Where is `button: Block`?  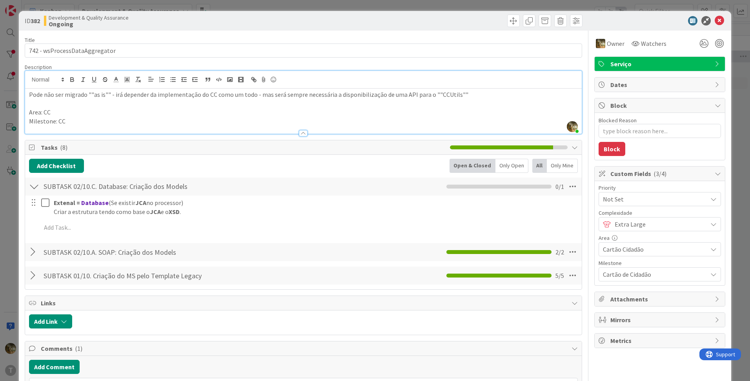 button: Block is located at coordinates (612, 149).